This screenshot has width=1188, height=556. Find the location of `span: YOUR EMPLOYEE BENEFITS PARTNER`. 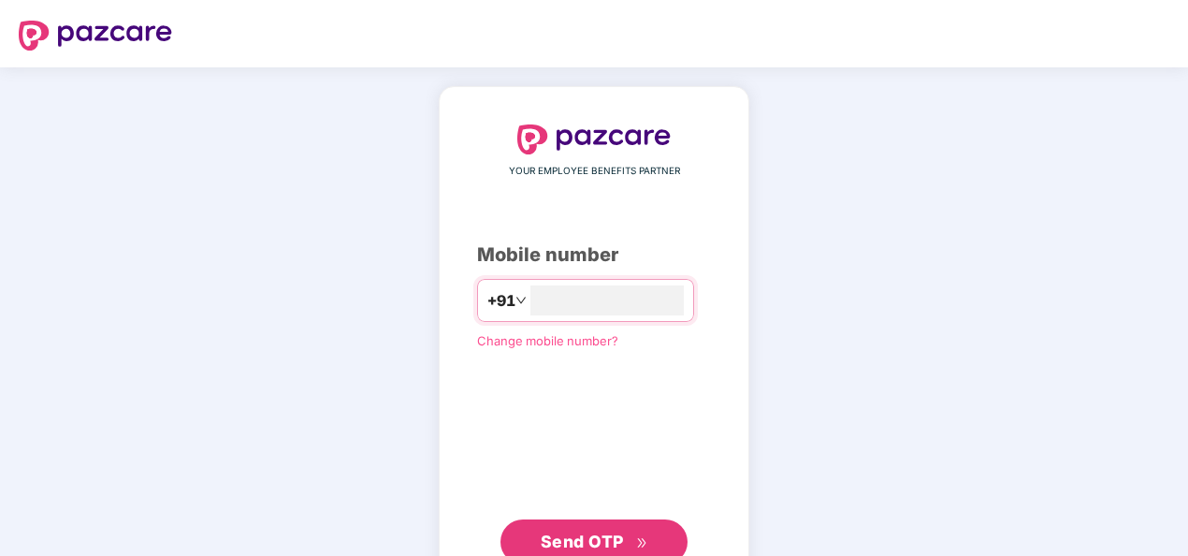

span: YOUR EMPLOYEE BENEFITS PARTNER is located at coordinates (594, 171).